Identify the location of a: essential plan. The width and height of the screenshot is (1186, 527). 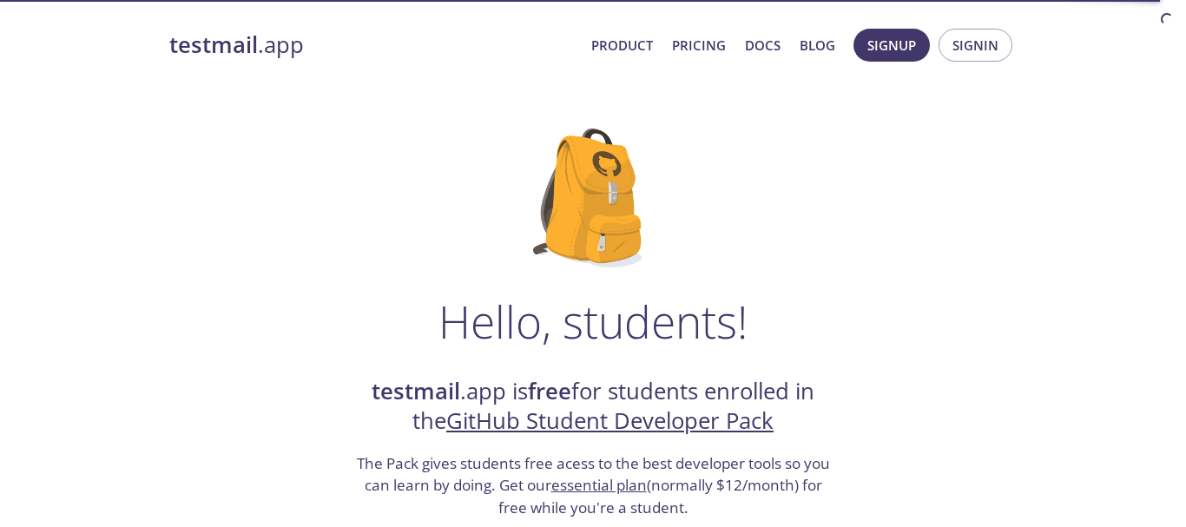
(599, 484).